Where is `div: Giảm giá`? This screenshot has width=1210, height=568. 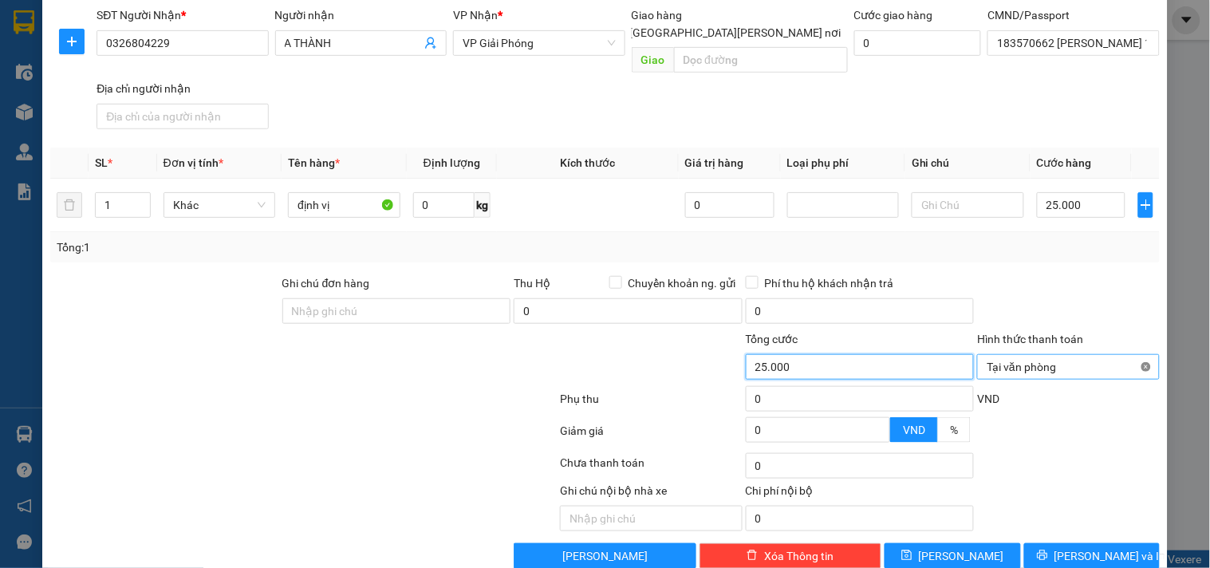 div: Giảm giá is located at coordinates (651, 435).